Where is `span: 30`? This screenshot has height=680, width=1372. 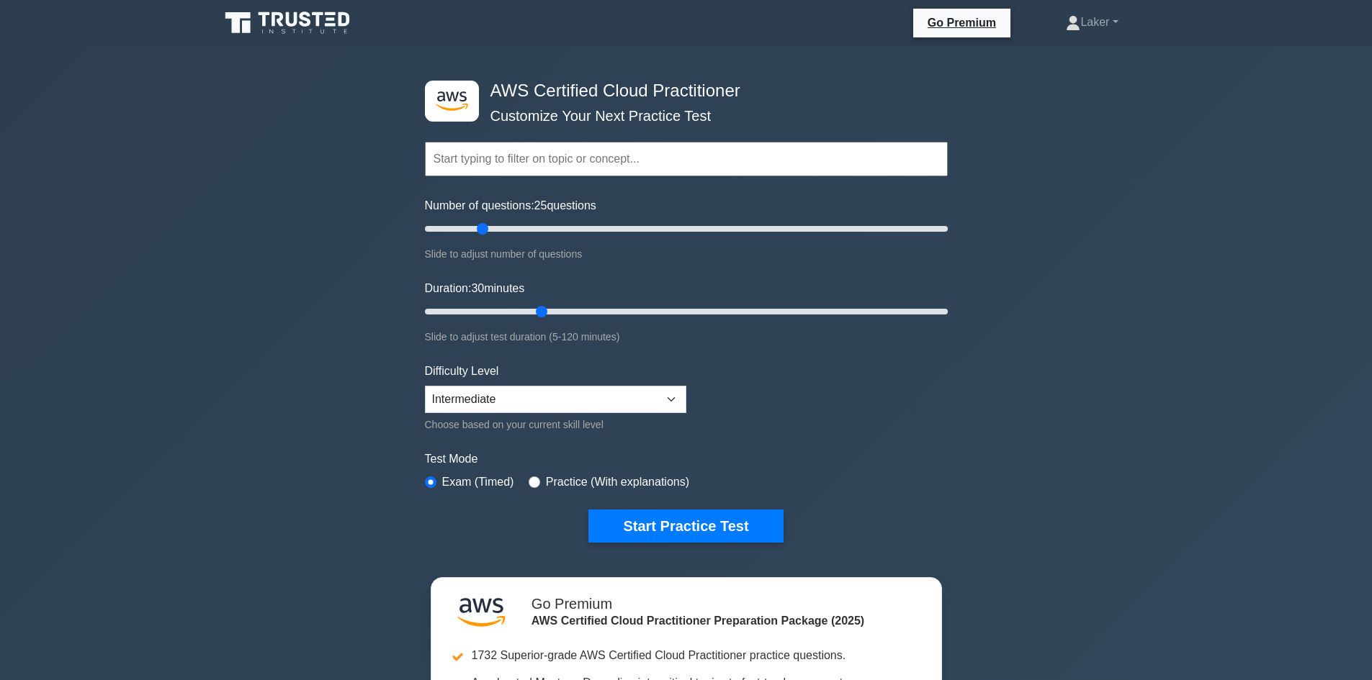 span: 30 is located at coordinates (477, 288).